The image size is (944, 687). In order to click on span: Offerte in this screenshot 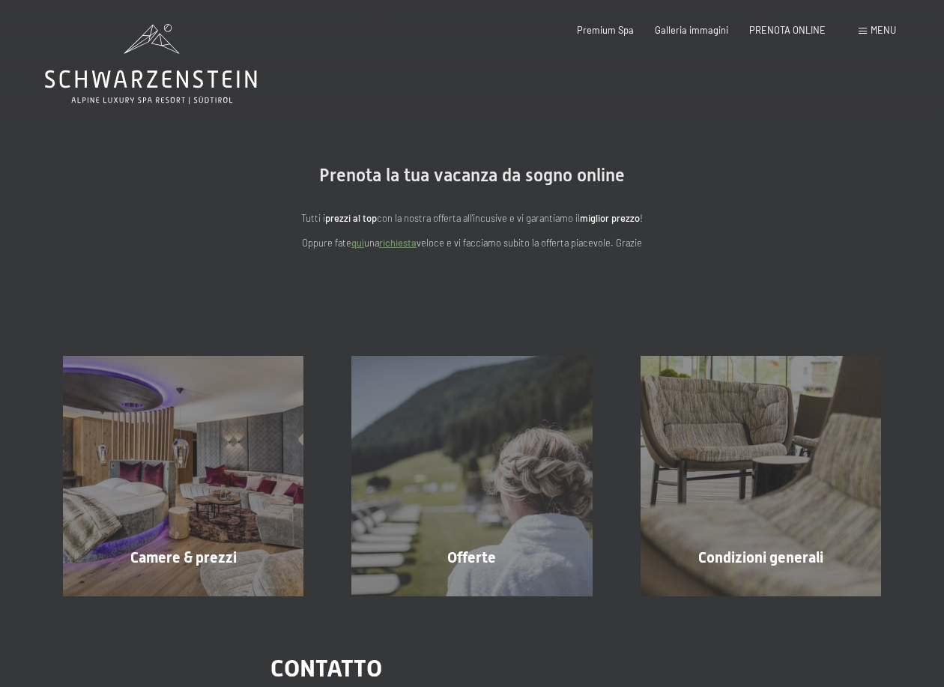, I will do `click(471, 557)`.